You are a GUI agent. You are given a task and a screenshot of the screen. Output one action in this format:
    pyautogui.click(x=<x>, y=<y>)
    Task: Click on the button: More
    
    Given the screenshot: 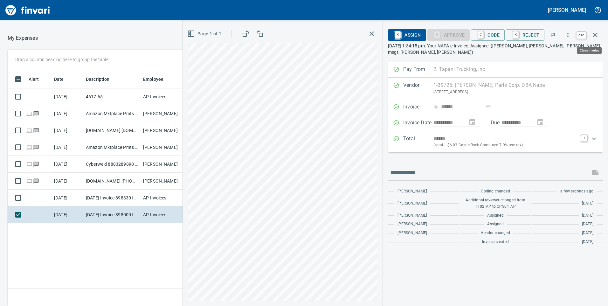 What is the action you would take?
    pyautogui.click(x=568, y=35)
    